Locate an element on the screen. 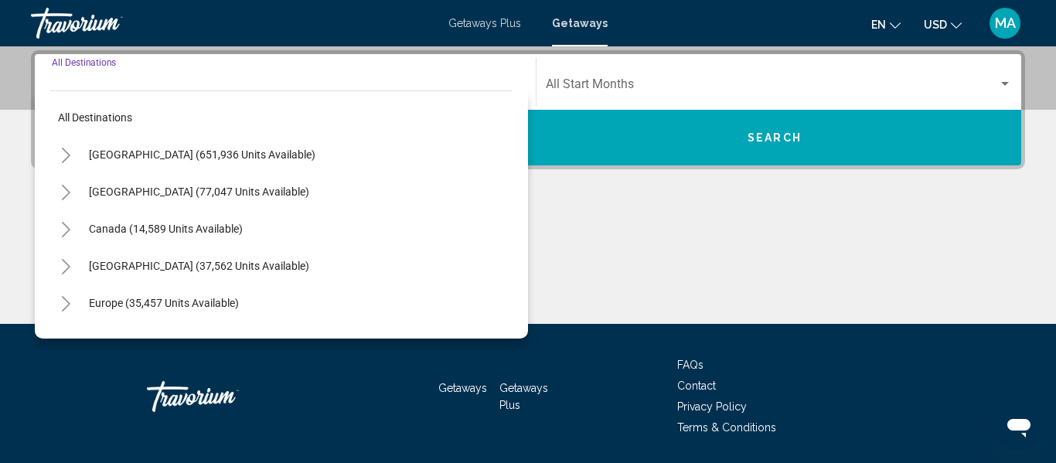 This screenshot has width=1056, height=463. span: Europe (35,457 units available) is located at coordinates (164, 303).